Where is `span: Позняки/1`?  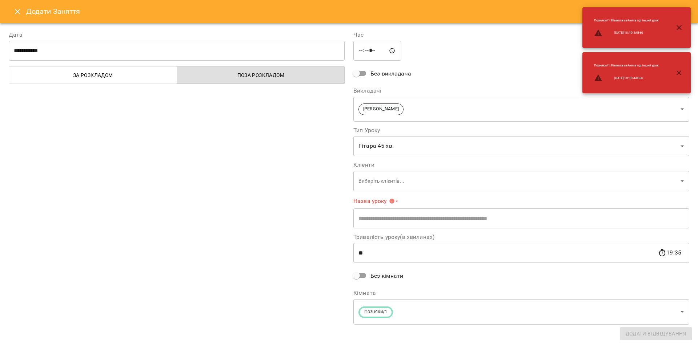
span: Позняки/1 is located at coordinates (375, 312).